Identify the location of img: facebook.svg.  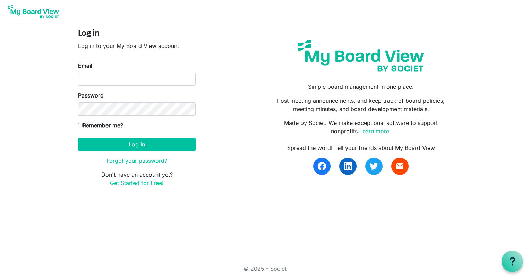
(322, 166).